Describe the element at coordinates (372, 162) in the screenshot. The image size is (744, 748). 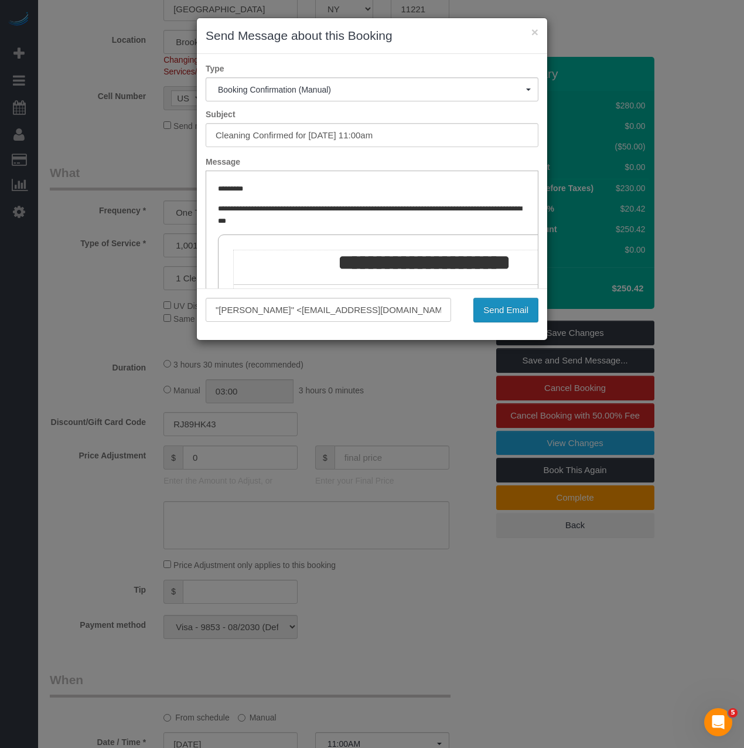
I see `label: Message` at that location.